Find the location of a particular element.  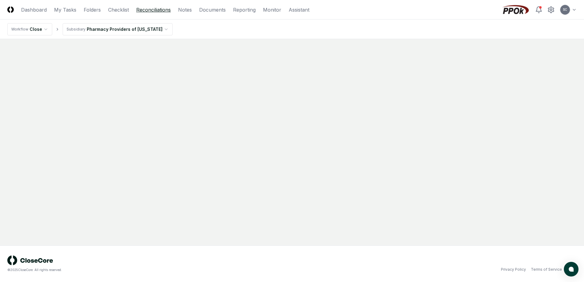

a: Dashboard is located at coordinates (34, 10).